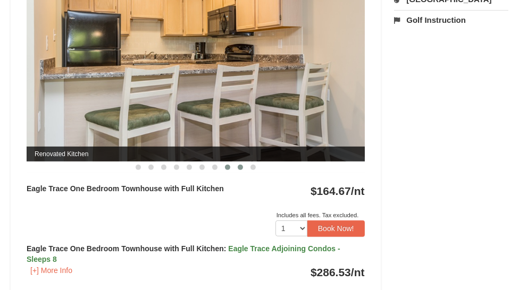 This screenshot has width=519, height=290. What do you see at coordinates (336, 229) in the screenshot?
I see `button: Book Now!` at bounding box center [336, 229].